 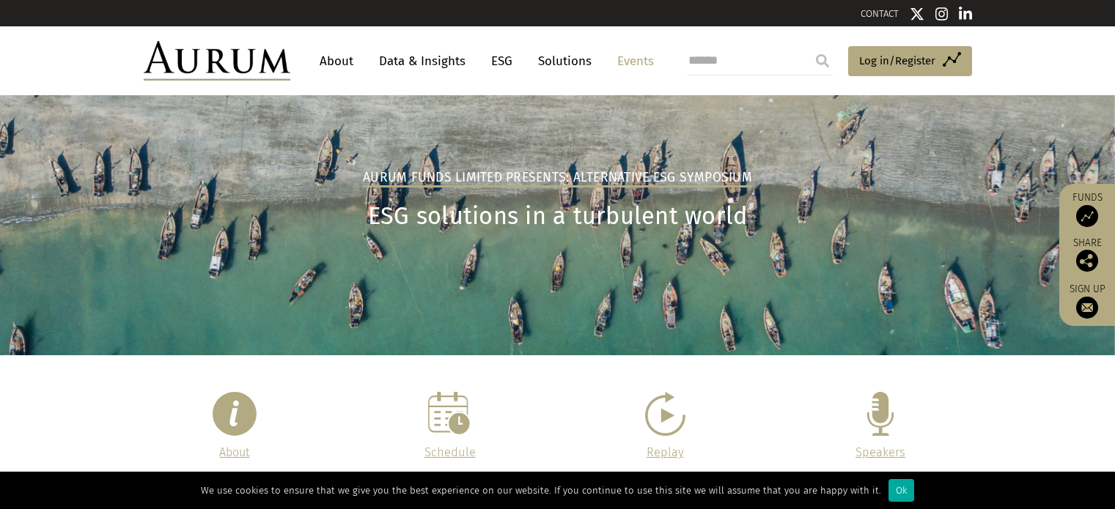 I want to click on img: Twitter icon, so click(x=917, y=14).